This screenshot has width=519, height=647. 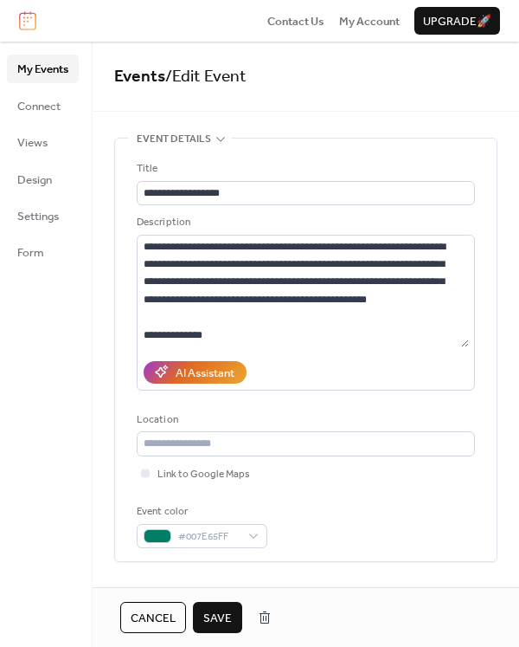 What do you see at coordinates (173, 591) in the screenshot?
I see `span: Date and time` at bounding box center [173, 591].